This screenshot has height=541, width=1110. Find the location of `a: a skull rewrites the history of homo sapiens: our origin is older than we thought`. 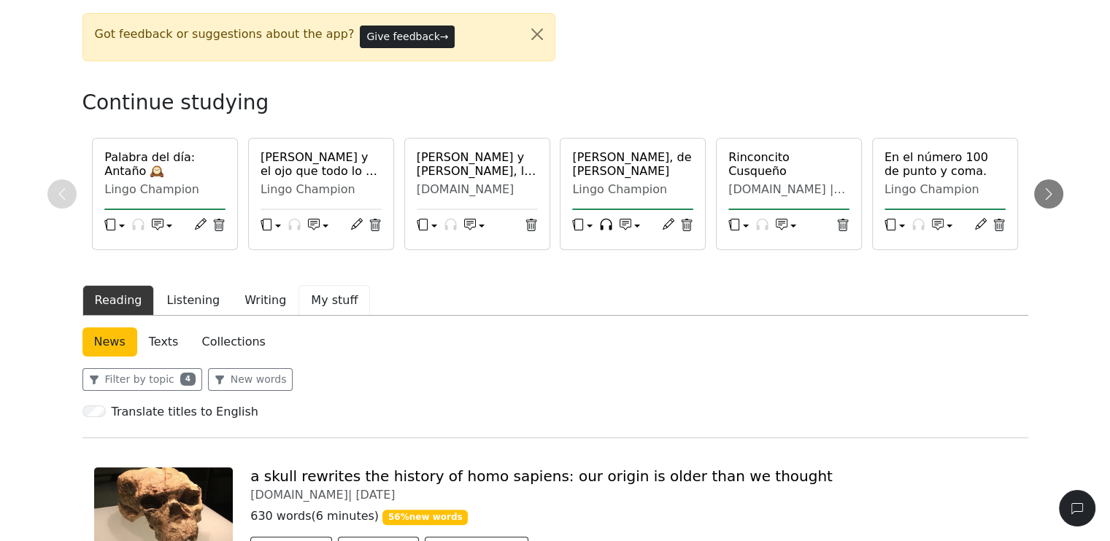

a: a skull rewrites the history of homo sapiens: our origin is older than we thought is located at coordinates (541, 476).